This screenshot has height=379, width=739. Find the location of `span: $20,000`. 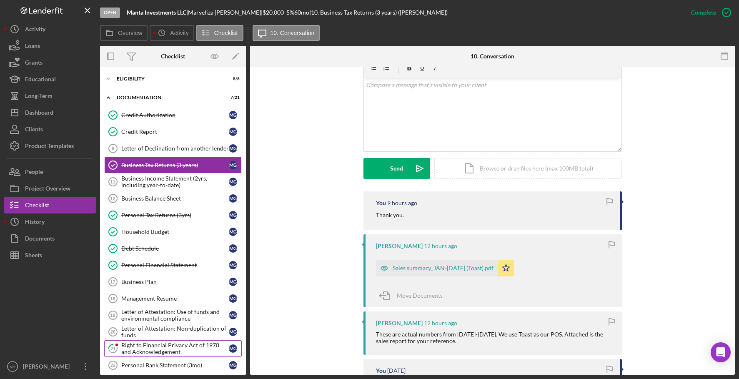

span: $20,000 is located at coordinates (273, 12).